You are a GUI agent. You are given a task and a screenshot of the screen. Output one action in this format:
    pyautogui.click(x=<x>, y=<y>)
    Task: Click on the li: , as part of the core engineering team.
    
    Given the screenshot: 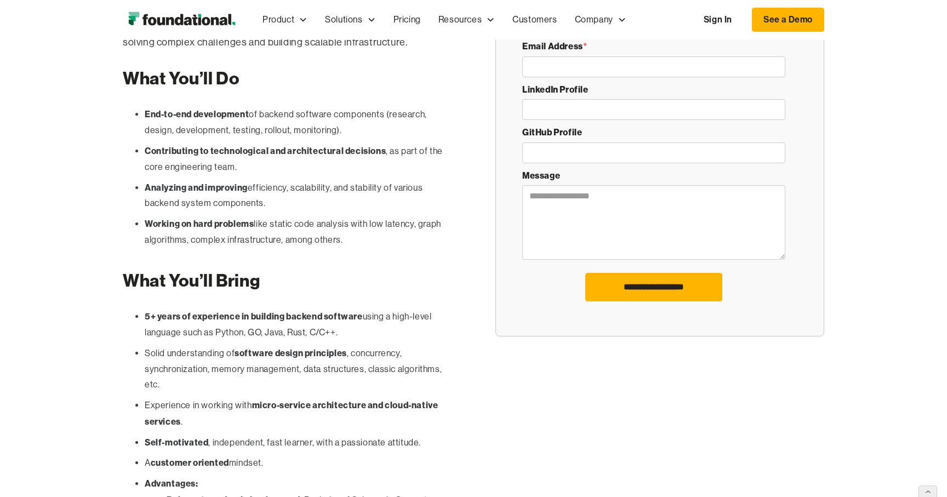 What is the action you would take?
    pyautogui.click(x=298, y=159)
    